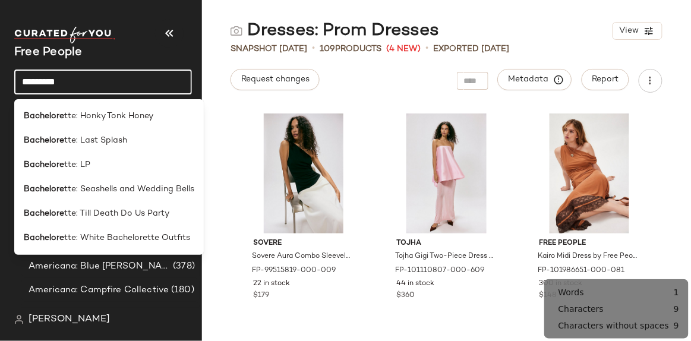 This screenshot has height=341, width=691. What do you see at coordinates (350, 49) in the screenshot?
I see `div: Products` at bounding box center [350, 49].